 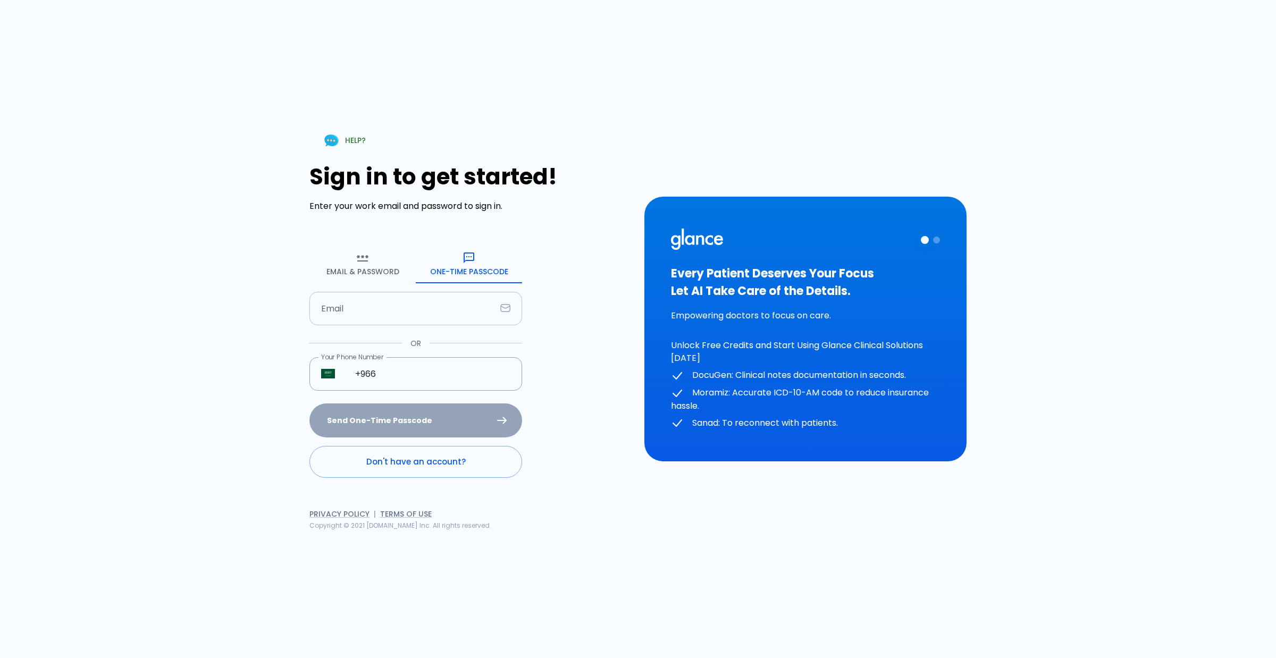 I want to click on p: DocuGen: Clinical notes documentation in seconds., so click(x=805, y=375).